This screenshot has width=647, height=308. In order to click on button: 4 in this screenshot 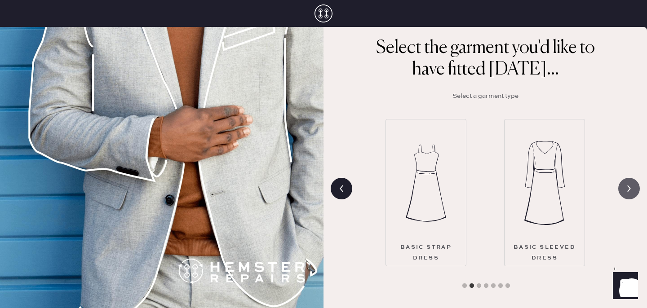, I will do `click(486, 286)`.